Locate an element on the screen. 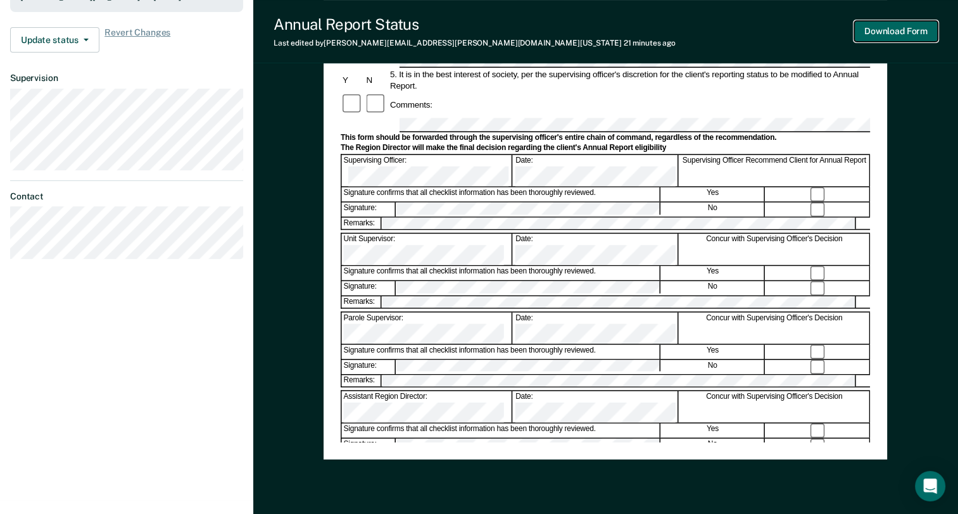 The width and height of the screenshot is (958, 514). dt: Supervision is located at coordinates (127, 78).